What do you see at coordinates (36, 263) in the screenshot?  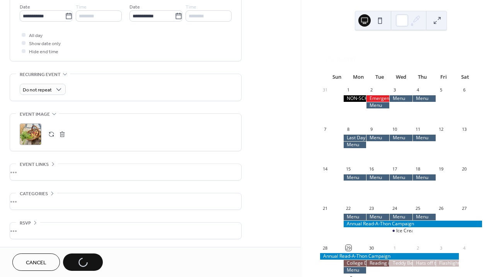 I see `span: Cancel` at bounding box center [36, 263].